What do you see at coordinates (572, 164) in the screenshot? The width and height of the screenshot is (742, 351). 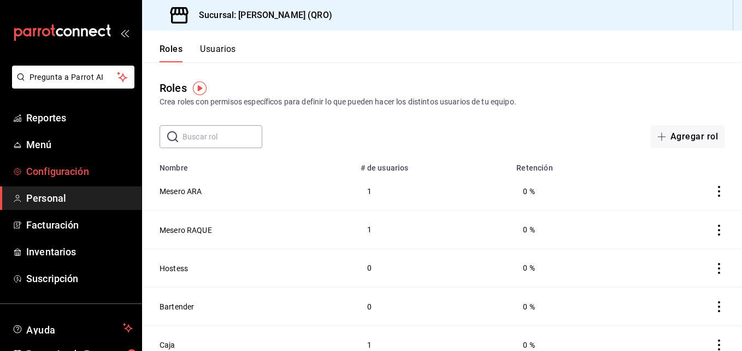 I see `th: Retención` at bounding box center [572, 164].